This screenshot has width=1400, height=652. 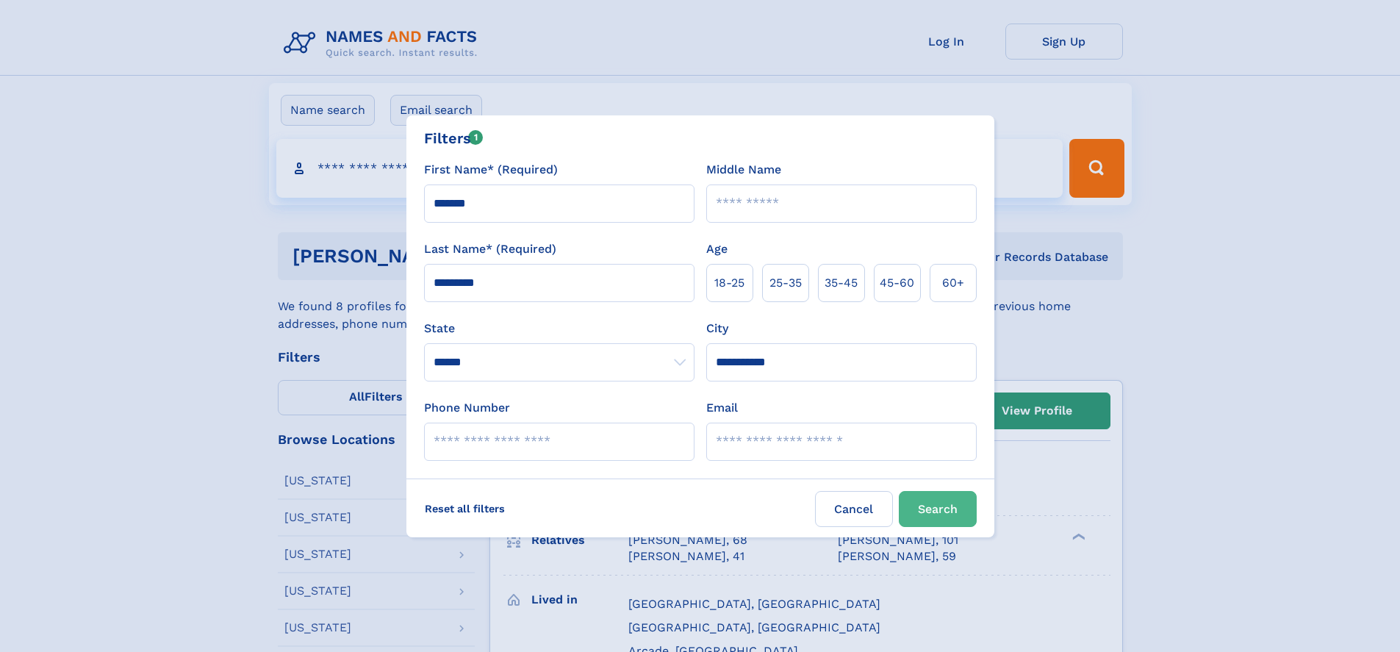 What do you see at coordinates (559, 329) in the screenshot?
I see `label: State` at bounding box center [559, 329].